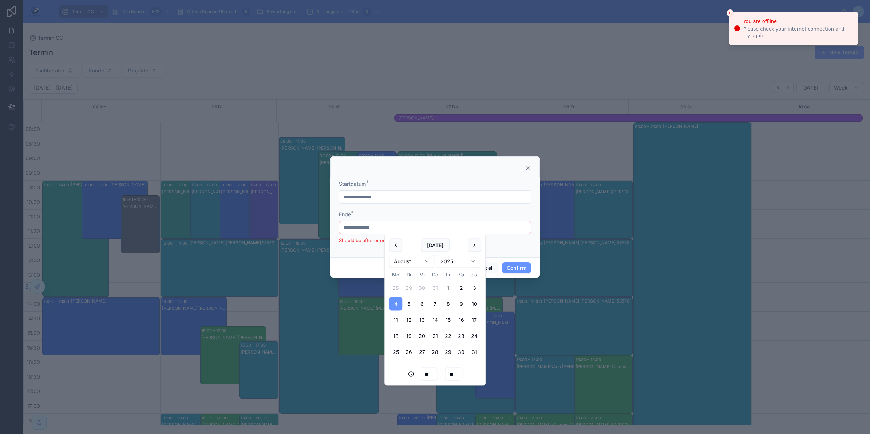 The height and width of the screenshot is (434, 870). What do you see at coordinates (448, 336) in the screenshot?
I see `button: Freitag, 22. August 2025` at bounding box center [448, 336].